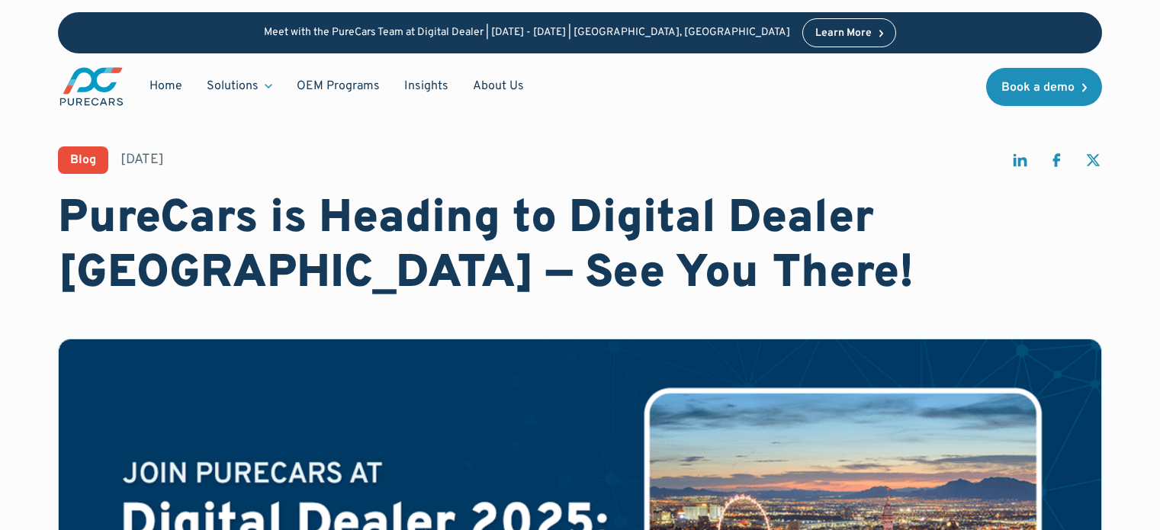 The width and height of the screenshot is (1160, 530). Describe the element at coordinates (498, 86) in the screenshot. I see `a: About Us` at that location.